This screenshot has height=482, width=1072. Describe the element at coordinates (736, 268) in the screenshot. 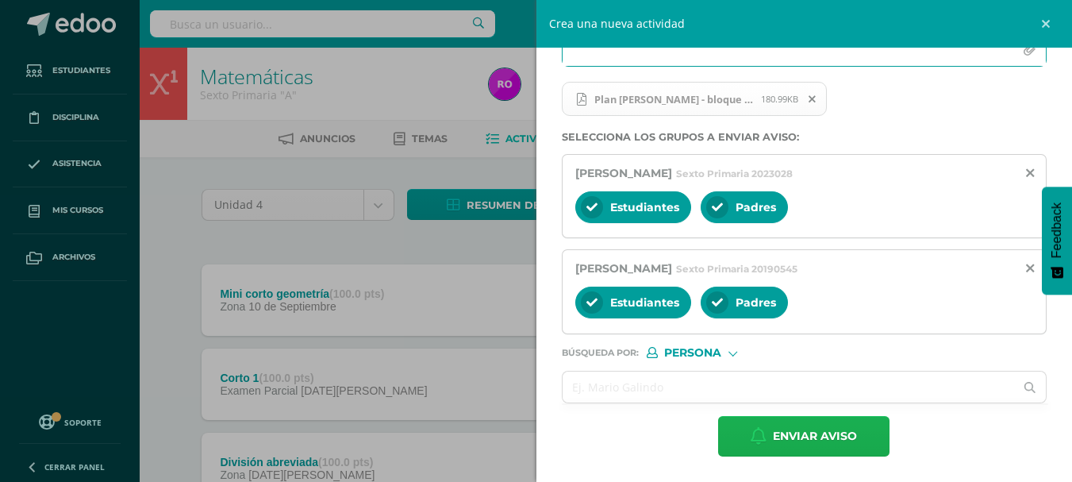

I see `span: Sexto Primaria 20190545` at that location.